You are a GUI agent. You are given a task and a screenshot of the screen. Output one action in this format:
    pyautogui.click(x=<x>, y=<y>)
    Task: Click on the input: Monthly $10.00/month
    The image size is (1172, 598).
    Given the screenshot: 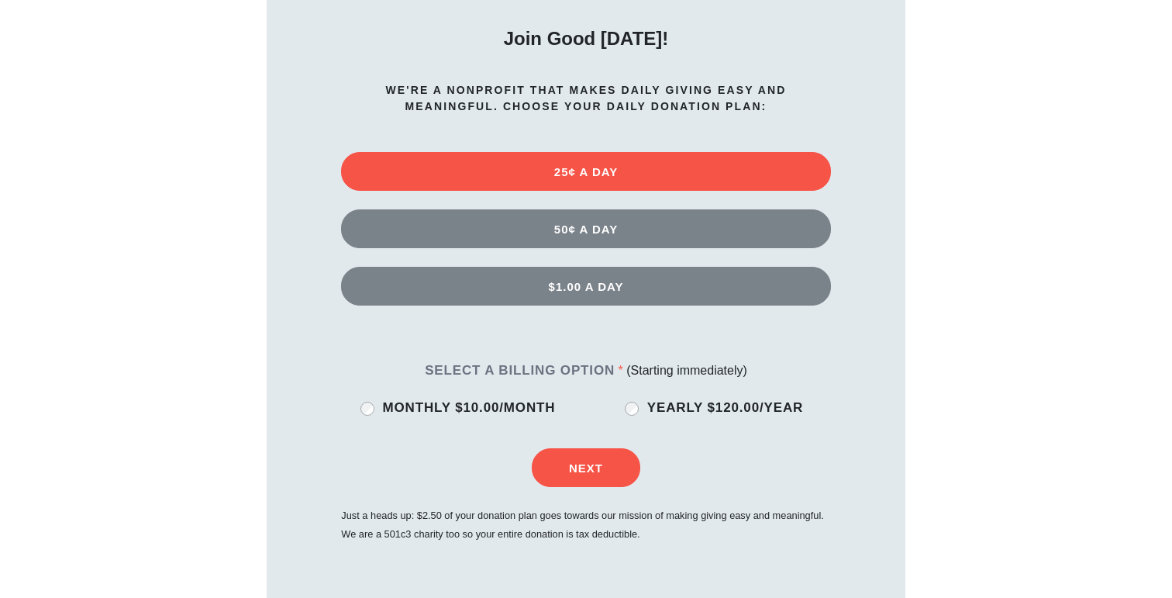 What is the action you would take?
    pyautogui.click(x=368, y=409)
    